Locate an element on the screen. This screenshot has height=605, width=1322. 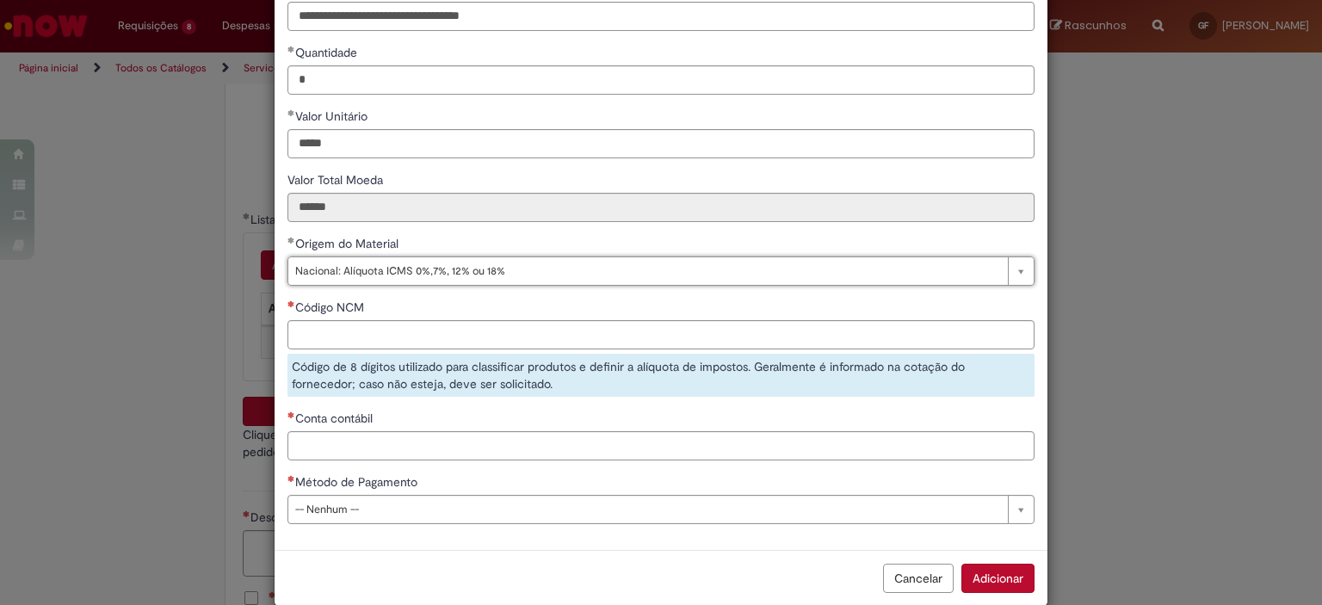
span: Nacional: Alíquota ICMS 0%,7%, 12% ou 18% is located at coordinates (647, 271).